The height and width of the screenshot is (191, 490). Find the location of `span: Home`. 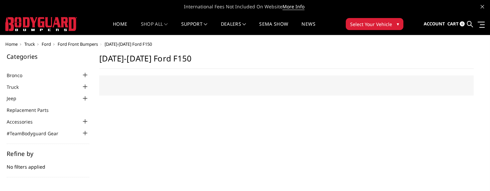

span: Home is located at coordinates (11, 44).